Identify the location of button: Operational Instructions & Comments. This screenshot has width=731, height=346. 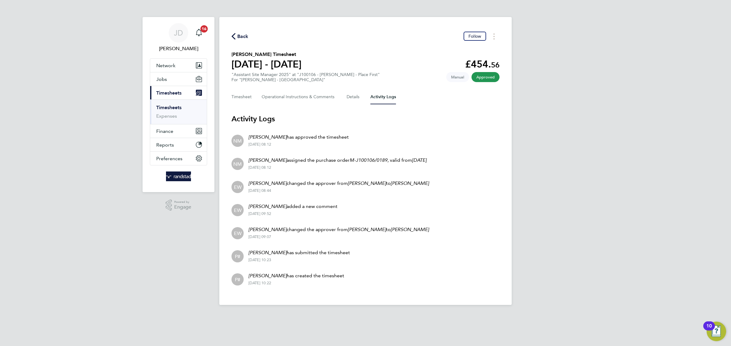
(299, 97).